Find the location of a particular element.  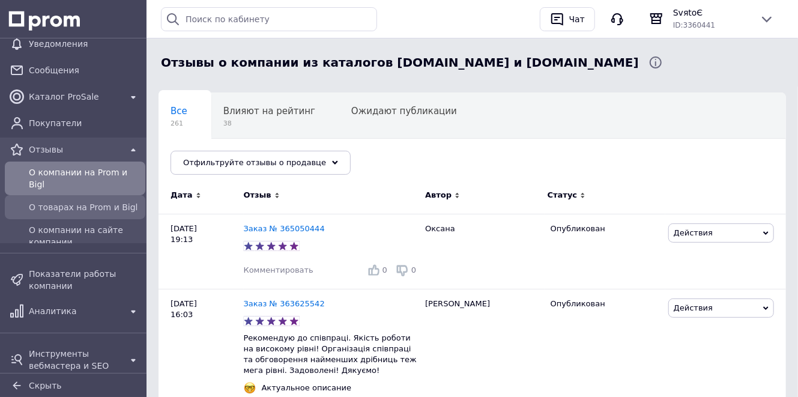

span: Покупатели is located at coordinates (85, 123).